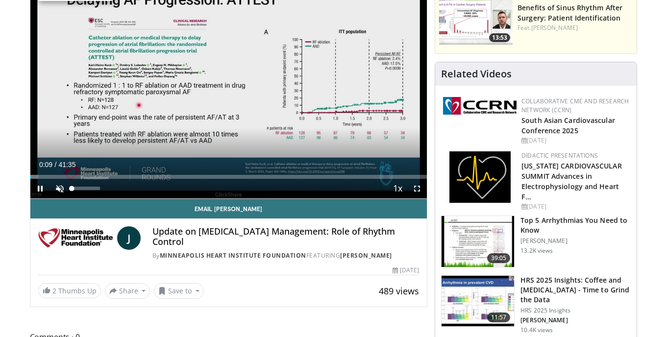 The width and height of the screenshot is (667, 337). What do you see at coordinates (286, 256) in the screenshot?
I see `div: By FEATURING` at bounding box center [286, 256].